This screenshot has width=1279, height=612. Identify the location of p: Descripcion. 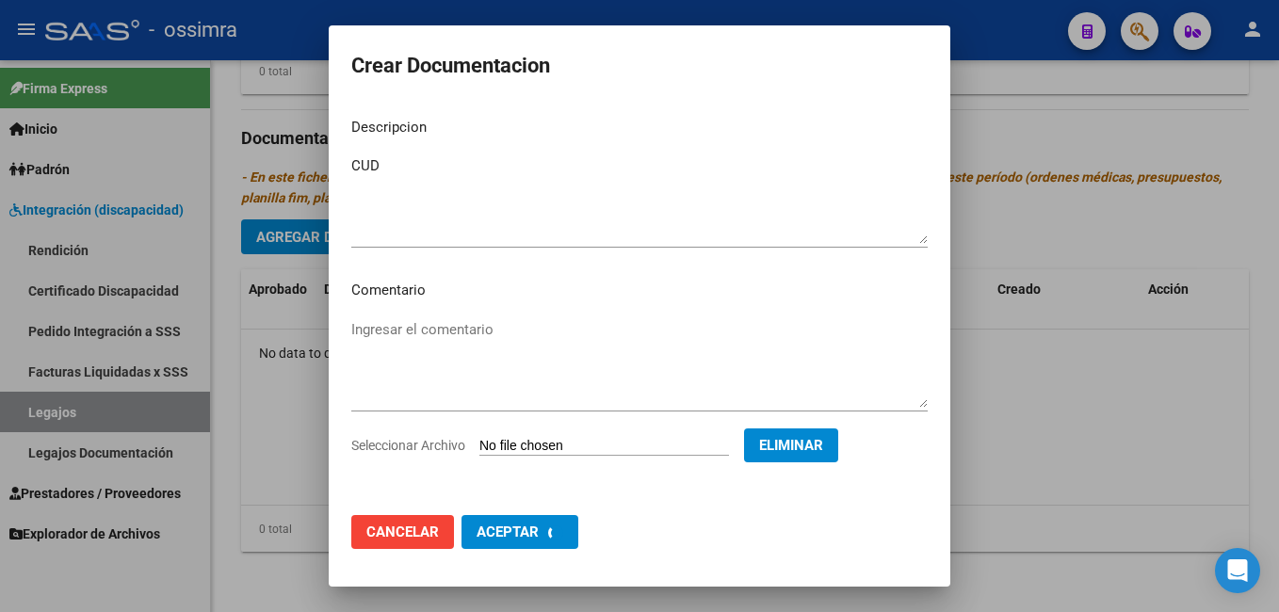
(639, 127).